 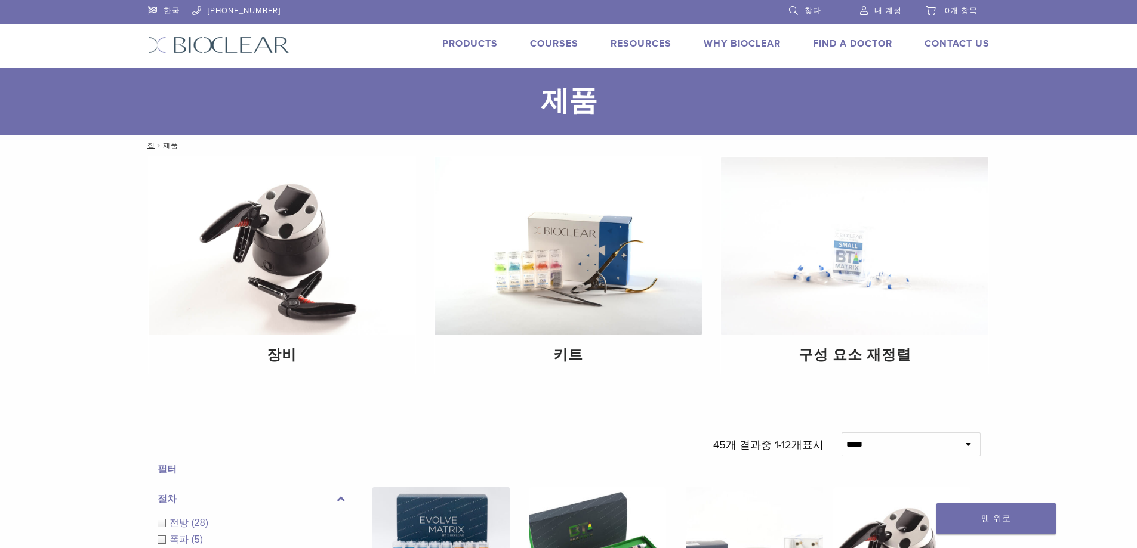 I want to click on a: 구성 요소 재정렬, so click(x=855, y=266).